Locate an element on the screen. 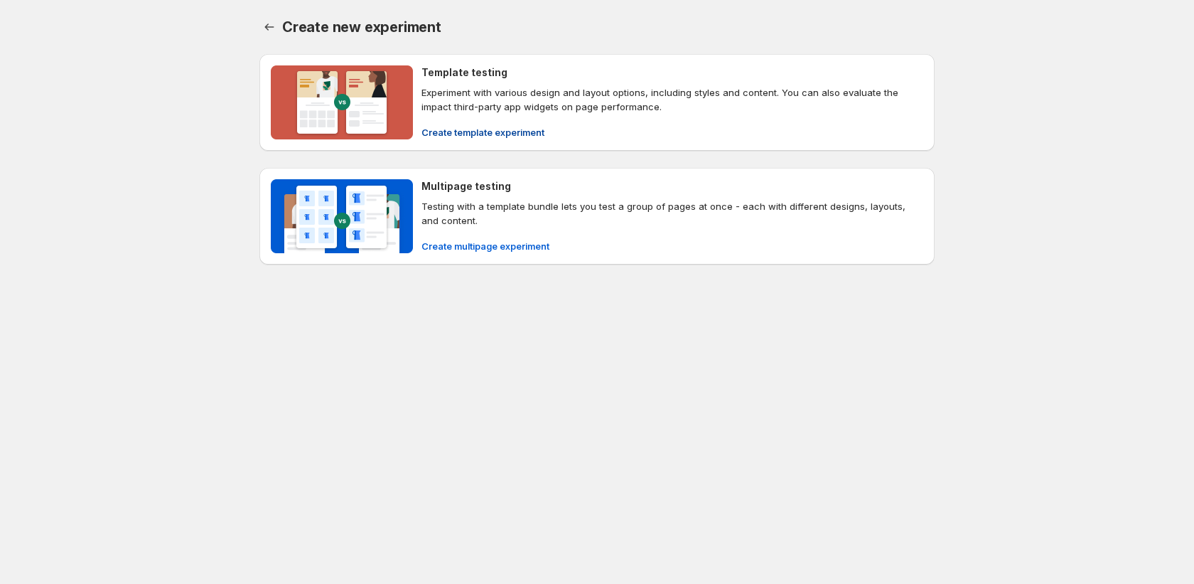 The height and width of the screenshot is (584, 1194). button: Create multipage experiment is located at coordinates (486, 246).